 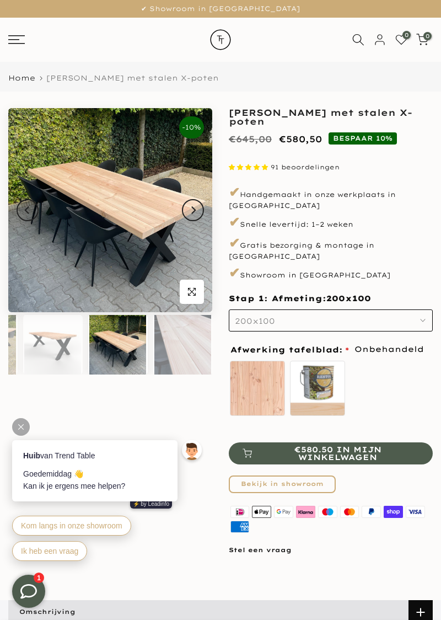 I want to click on img: default-male-avatar.jpg, so click(x=191, y=63).